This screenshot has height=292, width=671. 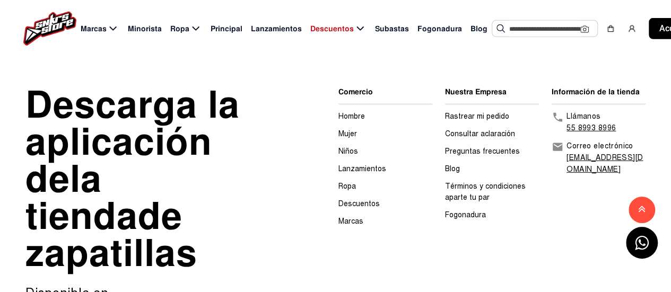 I want to click on img: Buscar, so click(x=501, y=29).